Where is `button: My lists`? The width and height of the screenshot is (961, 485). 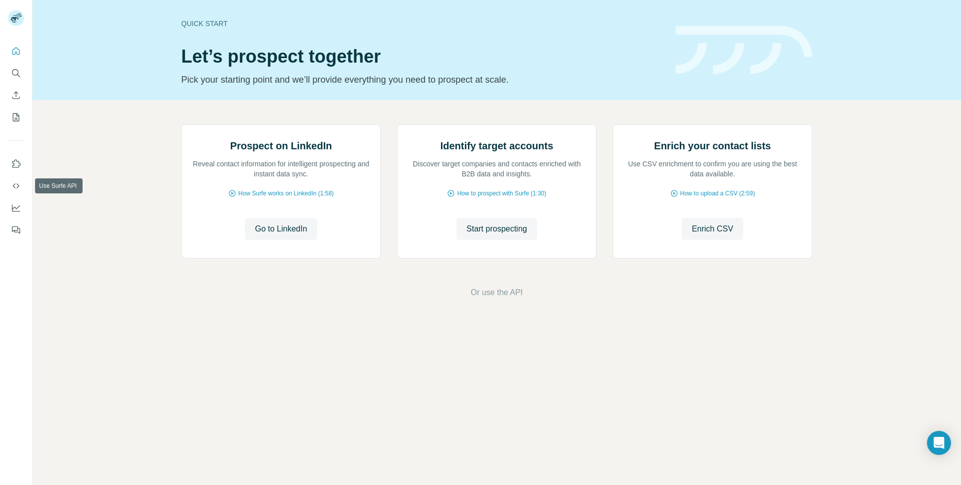
button: My lists is located at coordinates (16, 117).